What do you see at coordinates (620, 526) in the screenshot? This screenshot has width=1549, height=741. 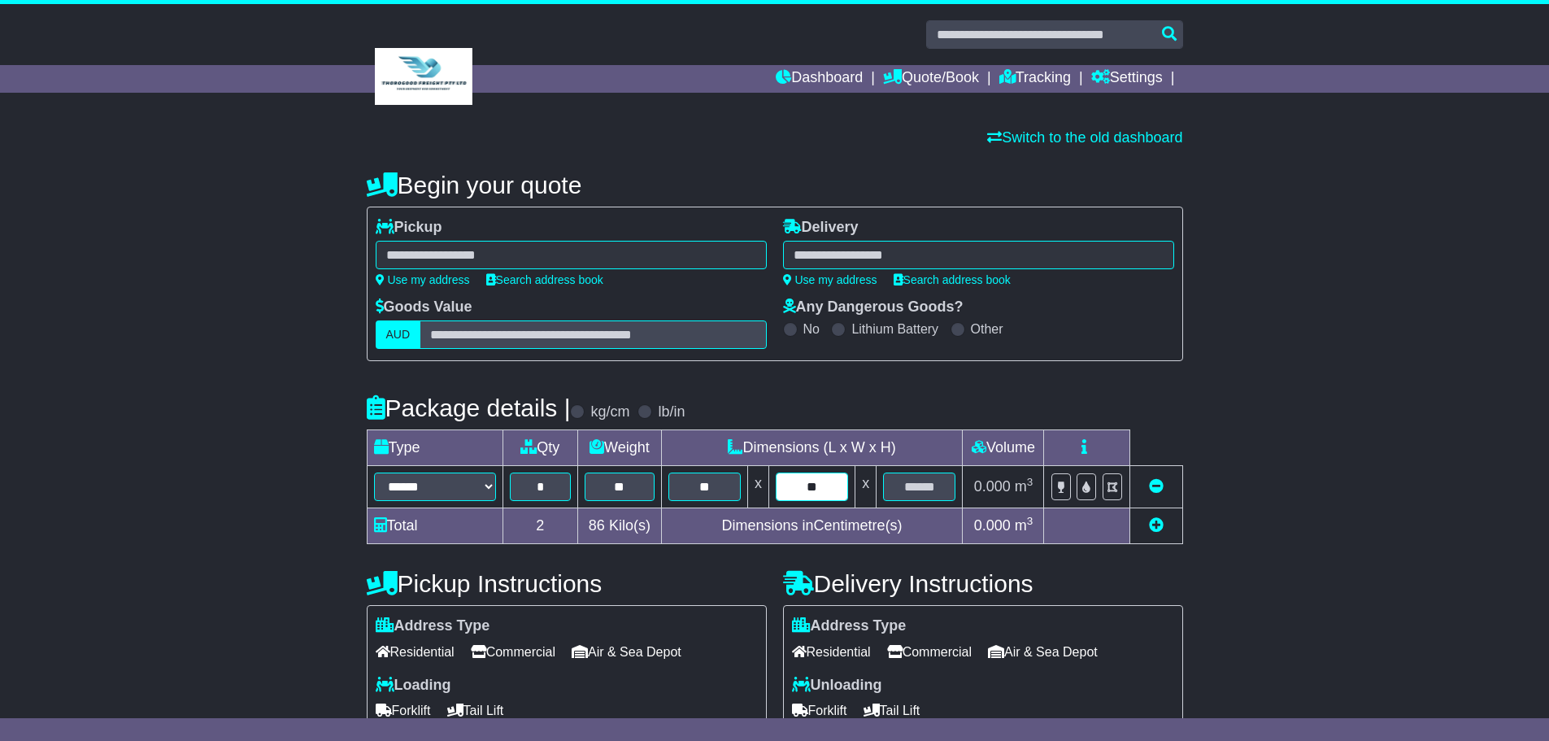 I see `td: Kilo(s)` at bounding box center [620, 526].